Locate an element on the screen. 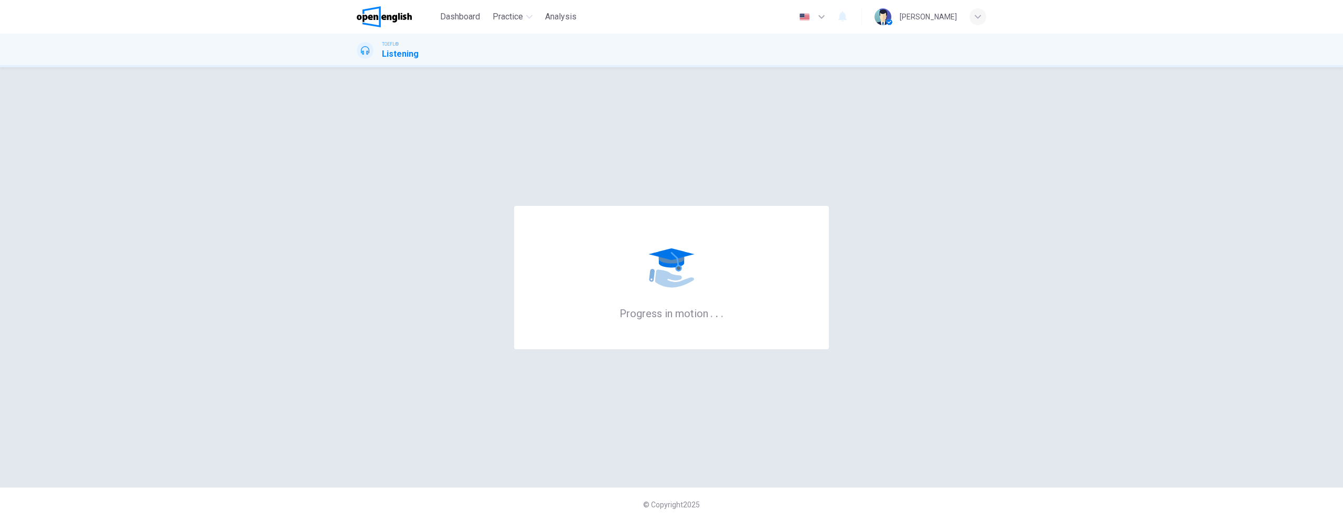  a: Dashboard is located at coordinates (460, 17).